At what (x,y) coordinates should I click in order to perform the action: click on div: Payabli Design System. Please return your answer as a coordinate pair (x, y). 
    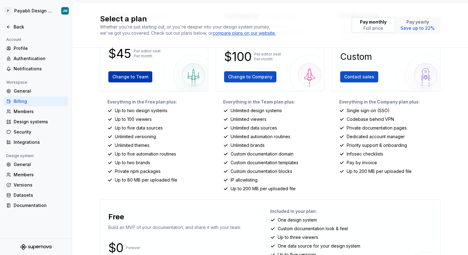
    Looking at the image, I should click on (34, 11).